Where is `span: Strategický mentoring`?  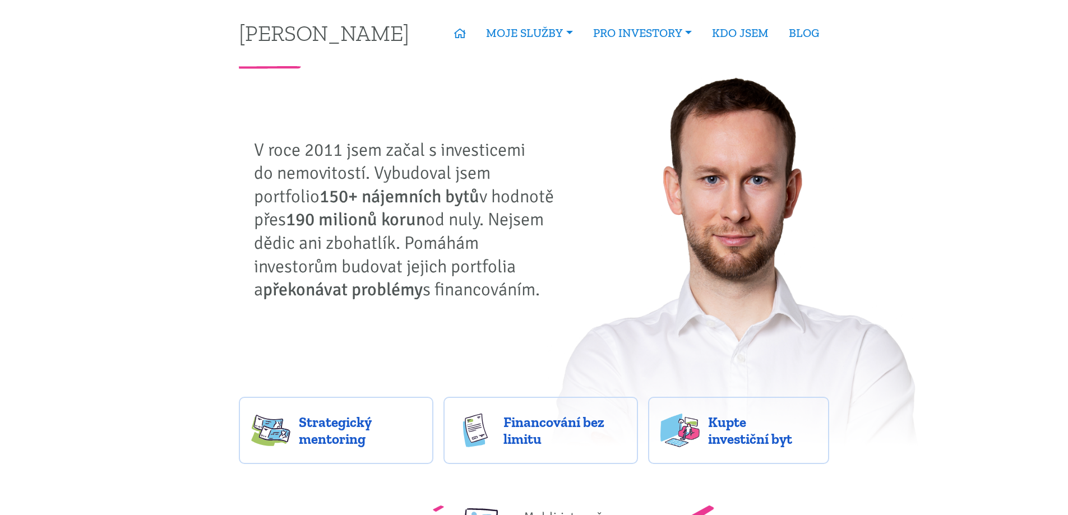
span: Strategický mentoring is located at coordinates (360, 431).